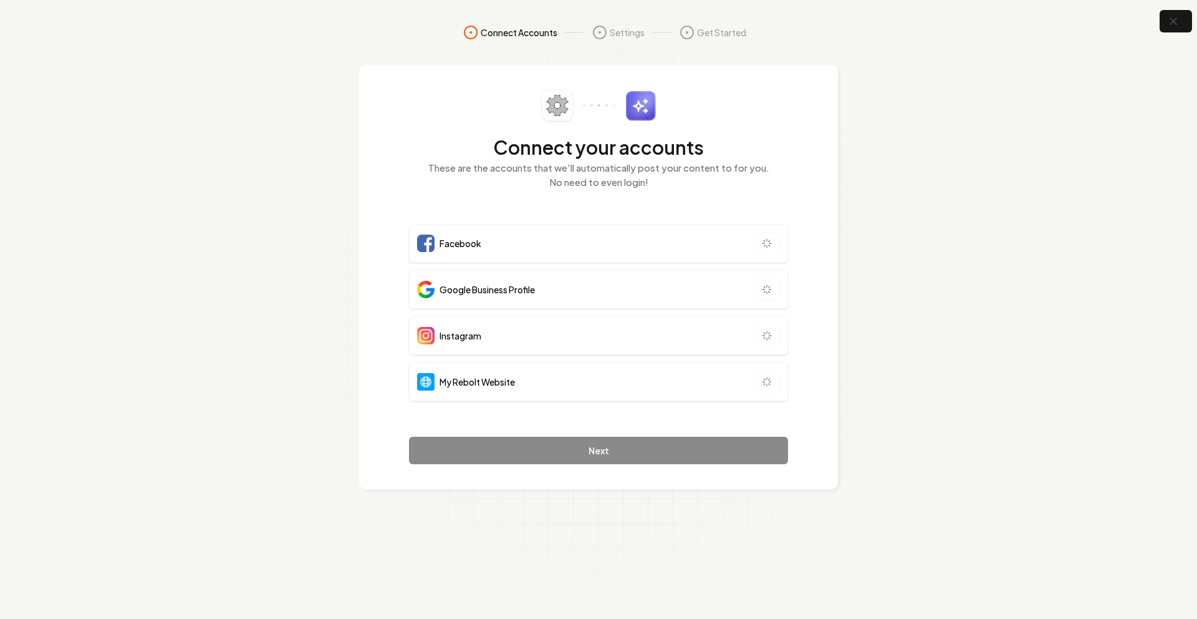 The height and width of the screenshot is (619, 1197). I want to click on h2: Connect your accounts, so click(599, 147).